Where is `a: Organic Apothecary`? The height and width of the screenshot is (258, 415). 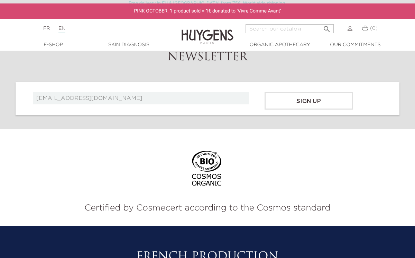
a: Organic Apothecary is located at coordinates (280, 45).